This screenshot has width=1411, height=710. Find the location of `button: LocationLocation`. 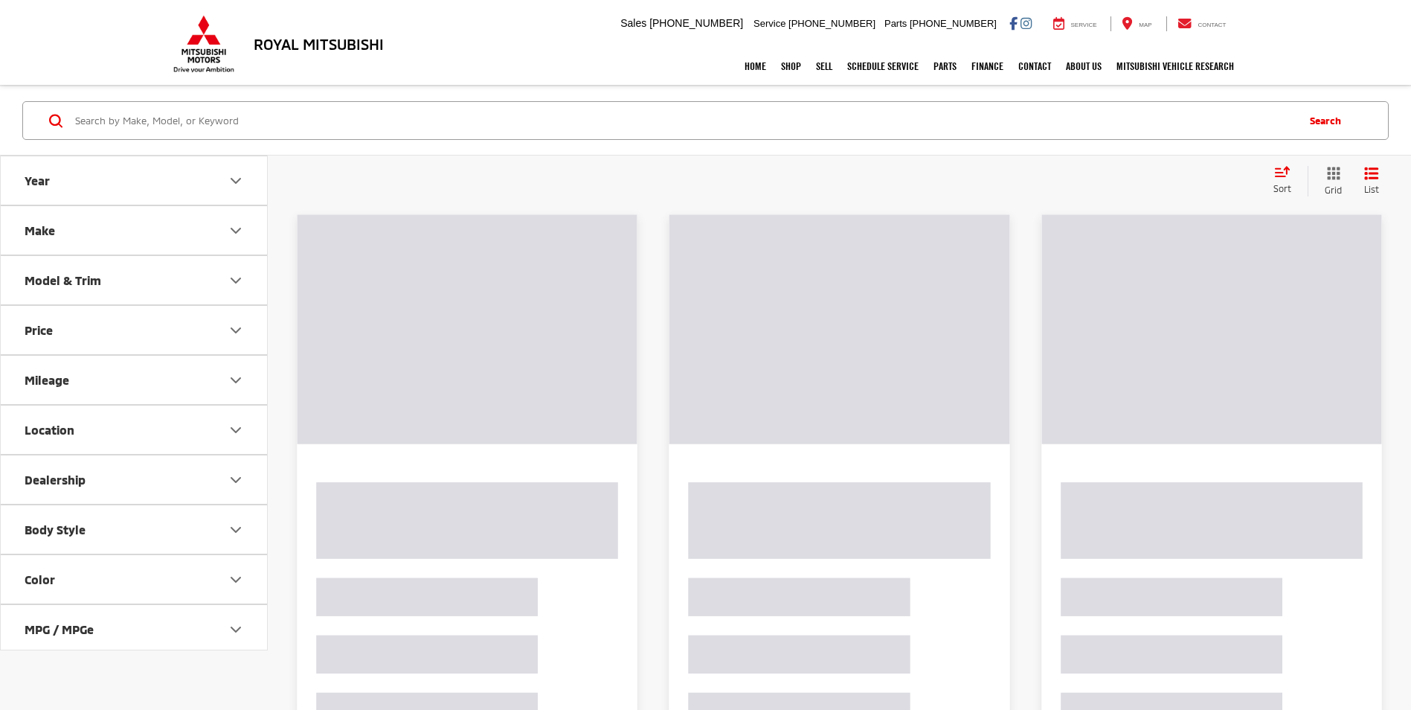

button: LocationLocation is located at coordinates (135, 429).